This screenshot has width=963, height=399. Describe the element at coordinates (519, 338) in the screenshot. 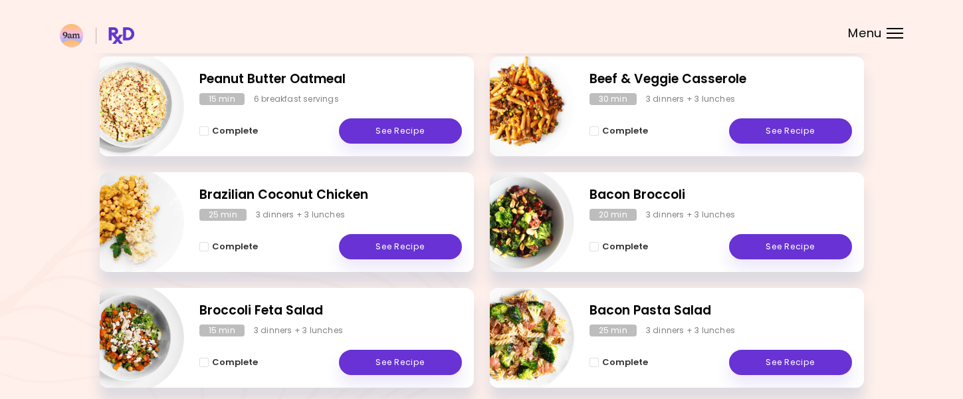

I see `img: Info - Bacon Pasta Salad` at that location.